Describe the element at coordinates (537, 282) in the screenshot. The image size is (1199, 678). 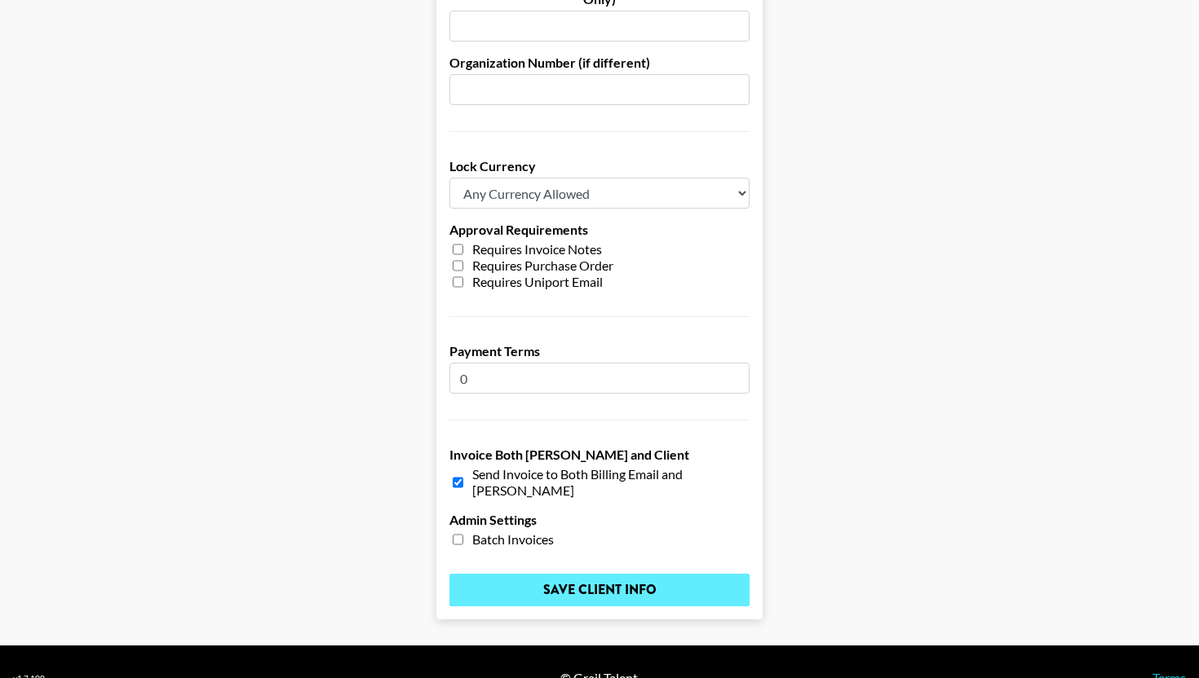
I see `span: Requires Uniport Email` at that location.